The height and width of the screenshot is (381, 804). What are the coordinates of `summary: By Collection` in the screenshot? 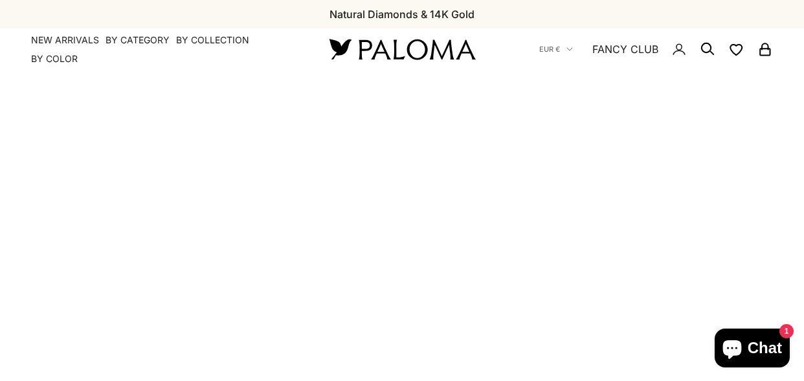 It's located at (212, 40).